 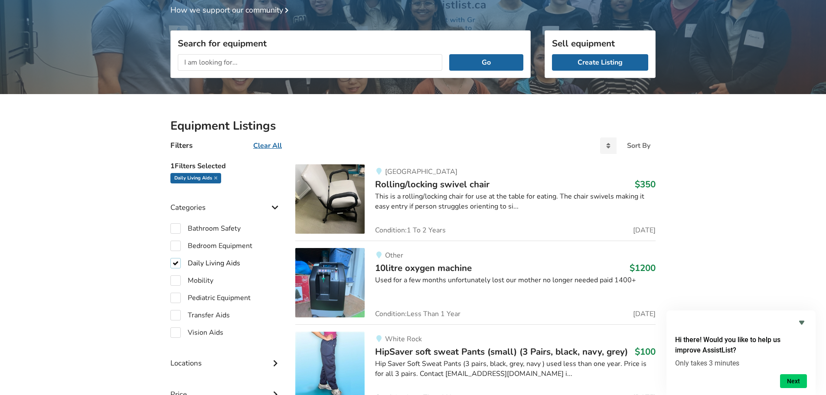 I want to click on h5: 1 Filters Selected, so click(x=226, y=165).